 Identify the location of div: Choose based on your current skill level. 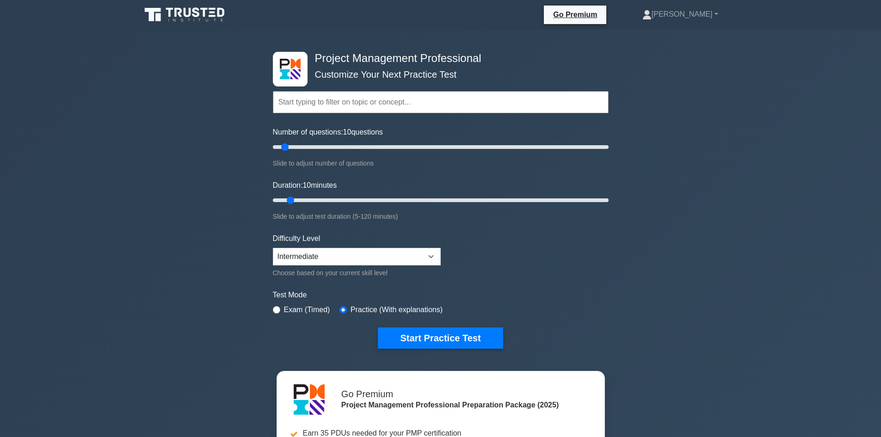
(357, 273).